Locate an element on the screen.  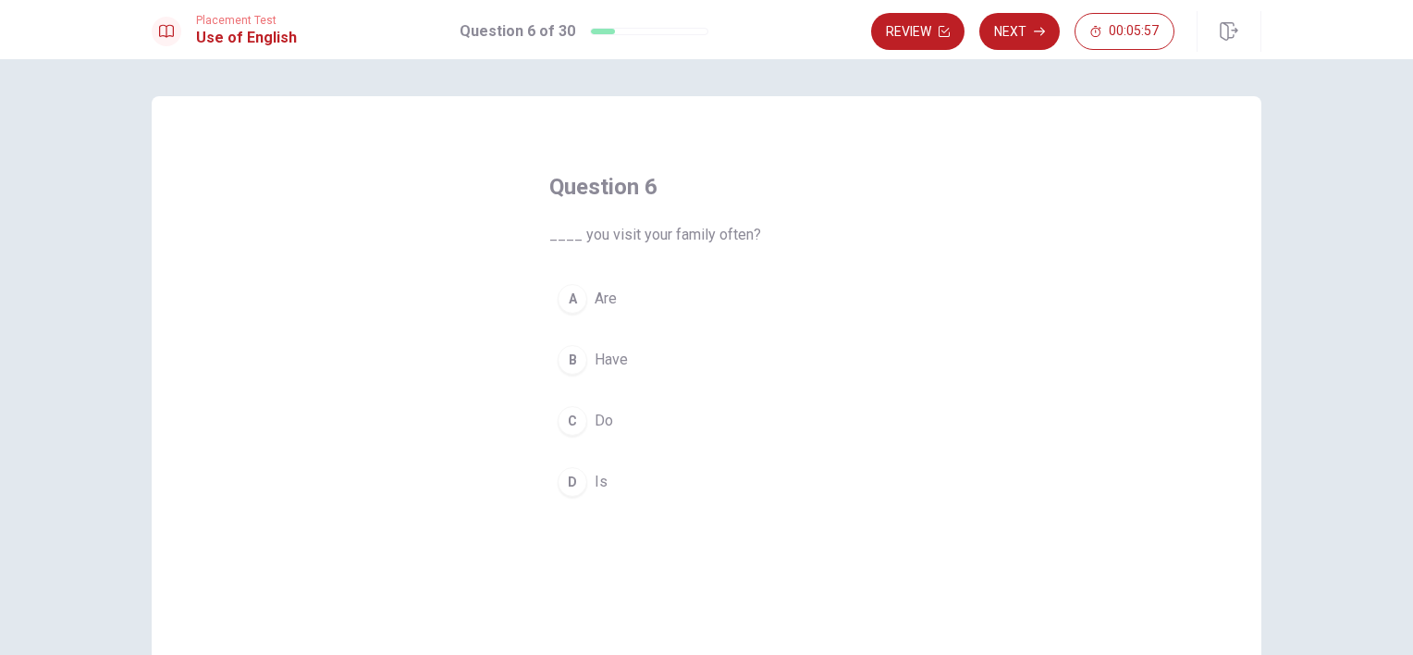
div: D is located at coordinates (572, 482).